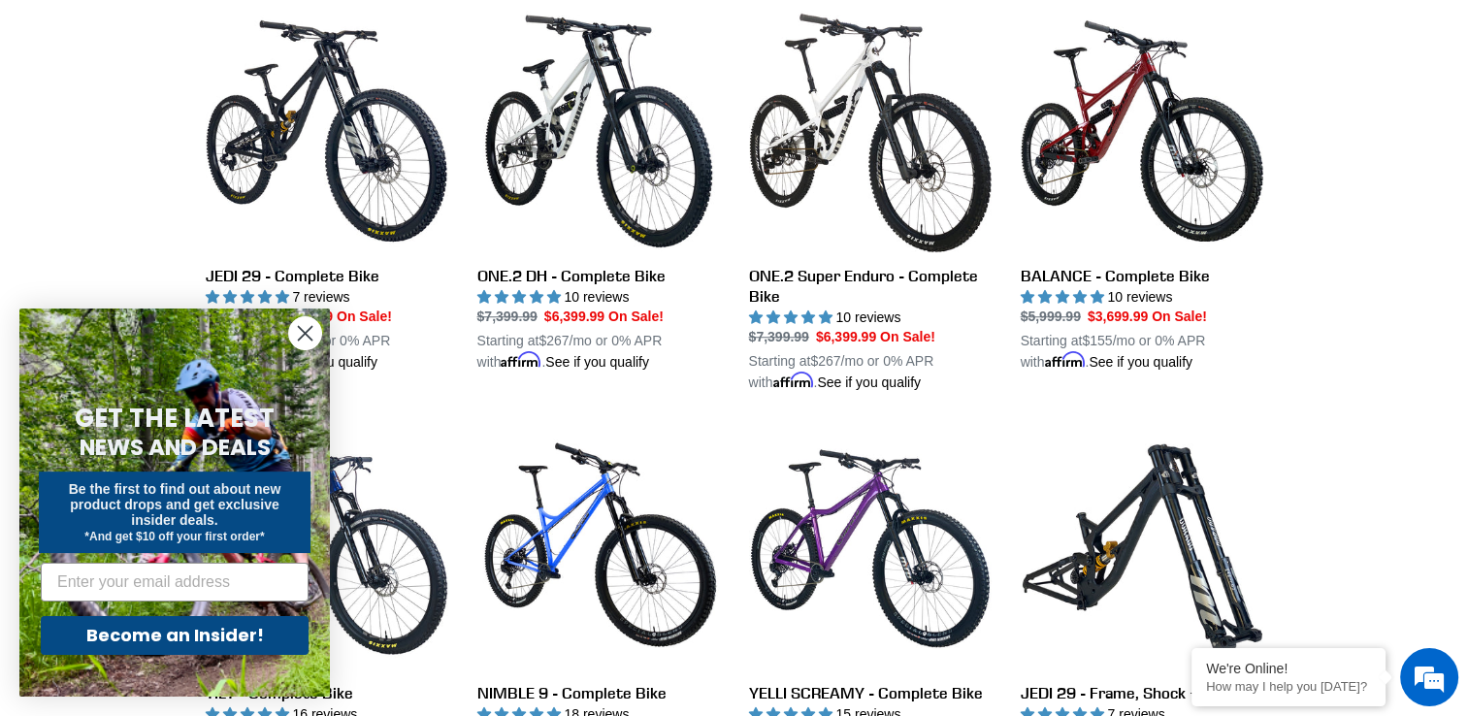 The image size is (1468, 716). I want to click on button: Close dialog, so click(305, 333).